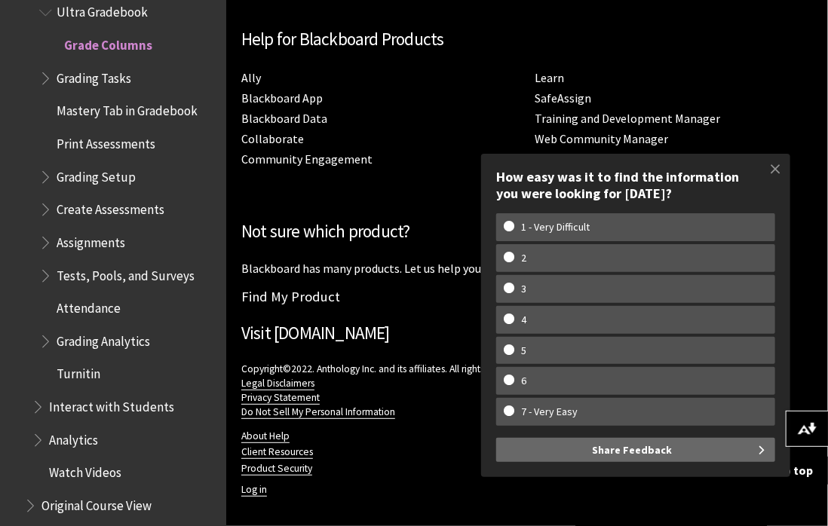 This screenshot has width=828, height=526. What do you see at coordinates (125, 273) in the screenshot?
I see `span: Tests, Pools, and Surveys` at bounding box center [125, 273].